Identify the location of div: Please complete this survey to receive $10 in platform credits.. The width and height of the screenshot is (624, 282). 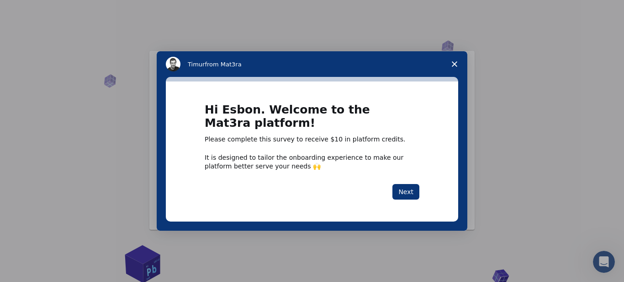
(312, 139).